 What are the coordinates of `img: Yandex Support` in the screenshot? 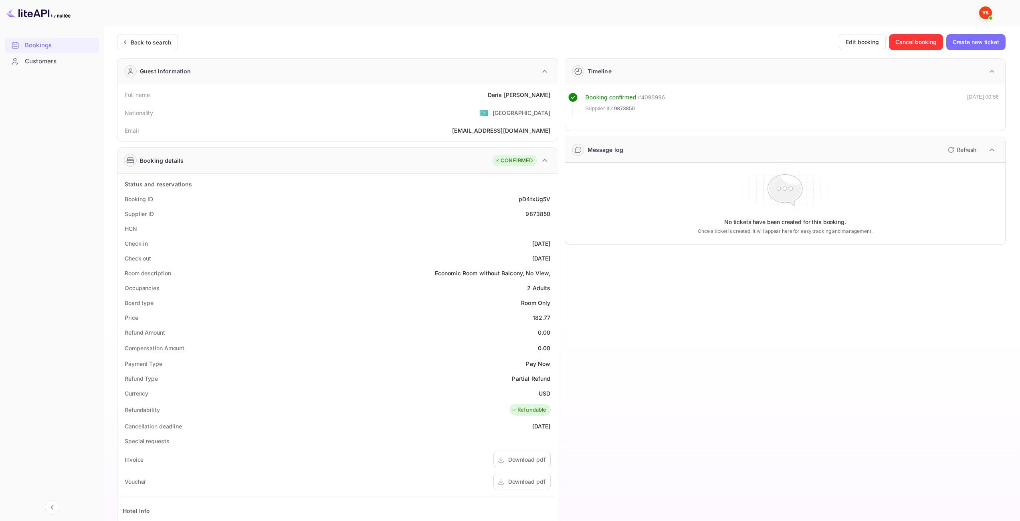 It's located at (986, 13).